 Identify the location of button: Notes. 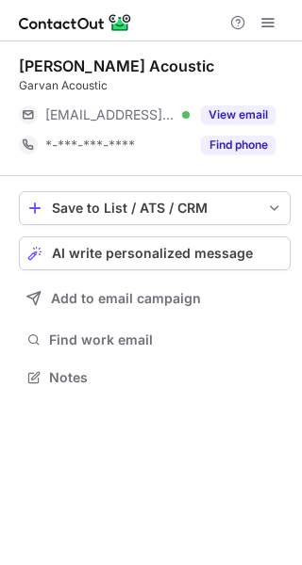
(155, 378).